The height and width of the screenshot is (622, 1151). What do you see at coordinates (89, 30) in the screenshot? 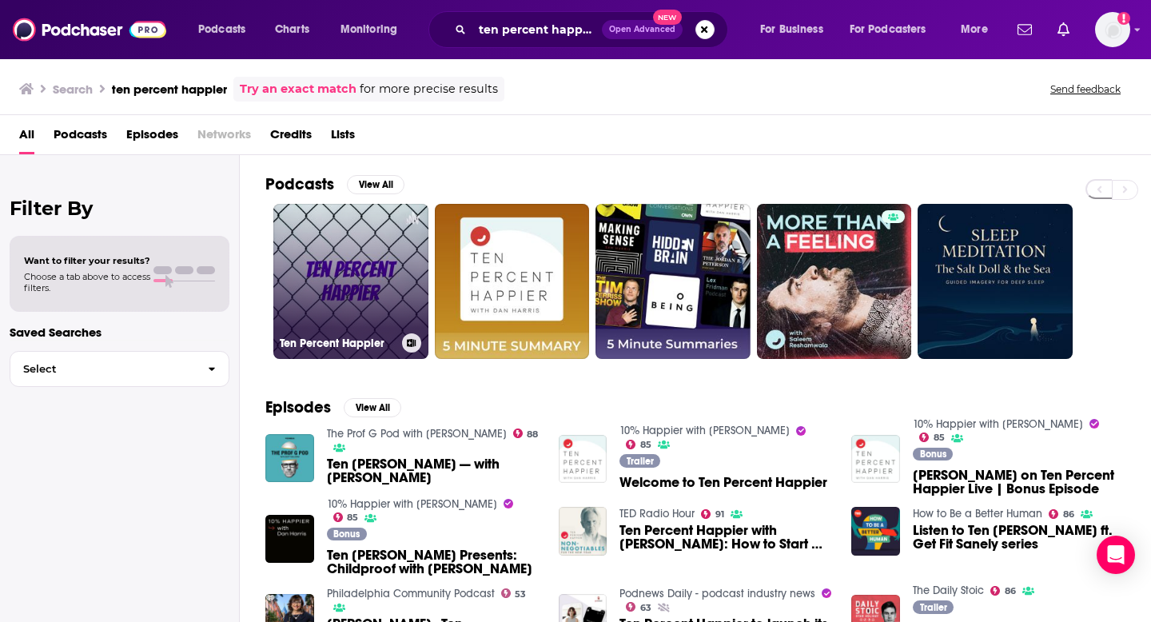
I see `img: Podchaser - Follow, Share and Rate Podcasts` at bounding box center [89, 30].